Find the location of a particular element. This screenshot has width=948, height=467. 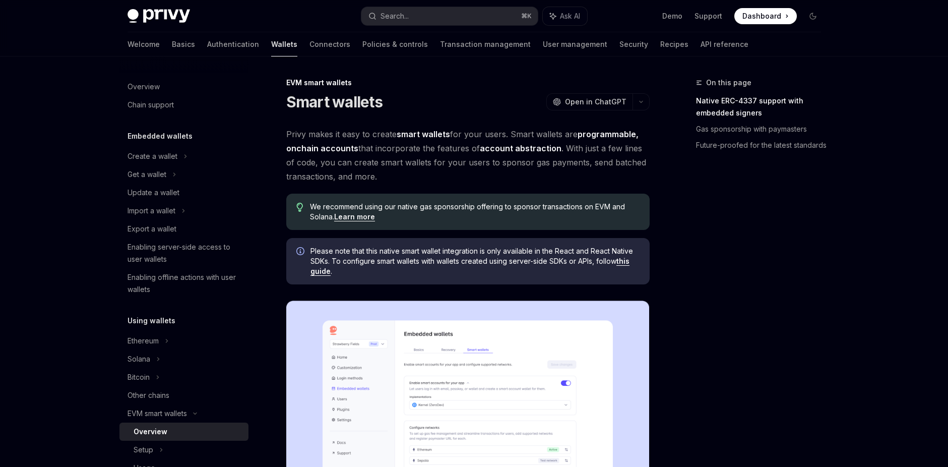

a: Policies & controls is located at coordinates (395, 44).